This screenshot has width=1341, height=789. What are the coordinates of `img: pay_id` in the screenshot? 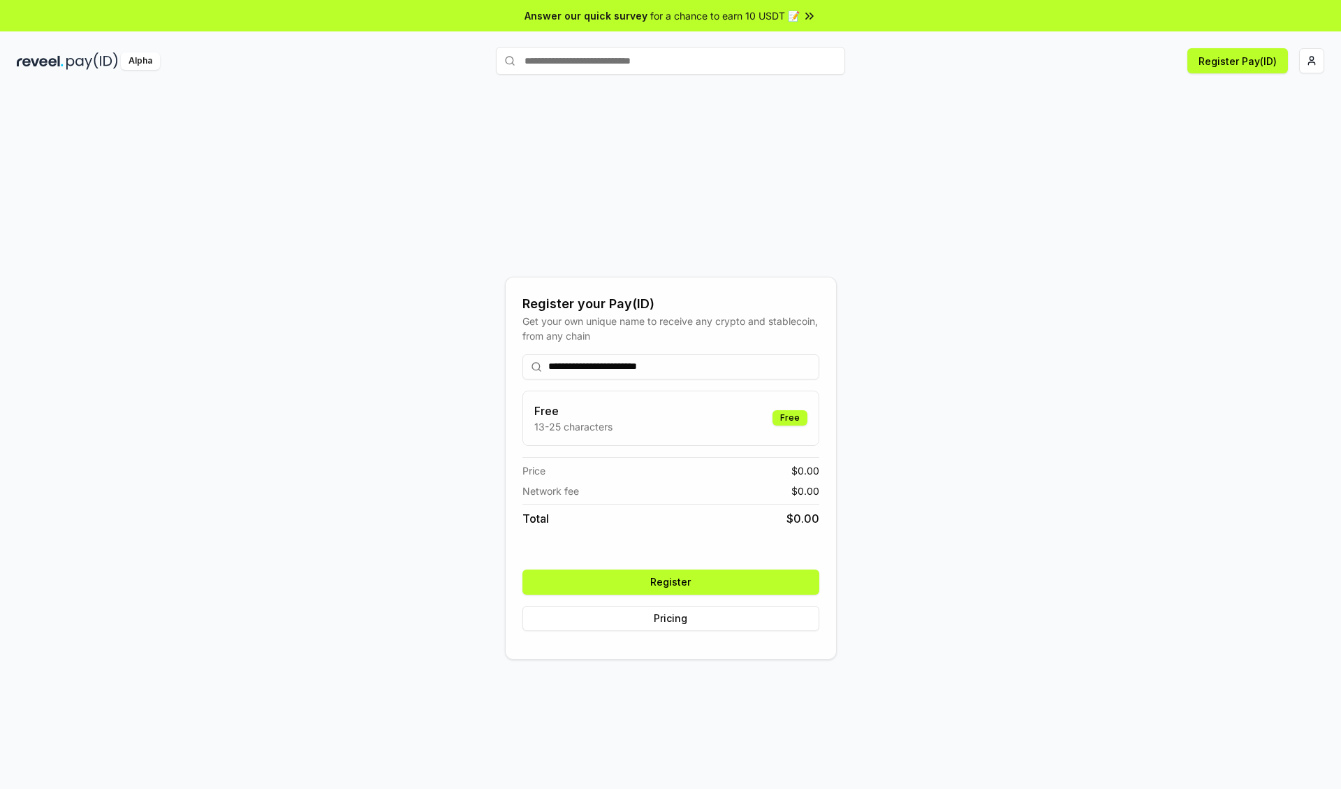 It's located at (92, 61).